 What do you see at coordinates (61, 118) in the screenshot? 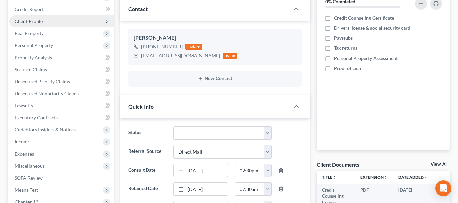
I see `a: Executory Contracts` at bounding box center [61, 118].